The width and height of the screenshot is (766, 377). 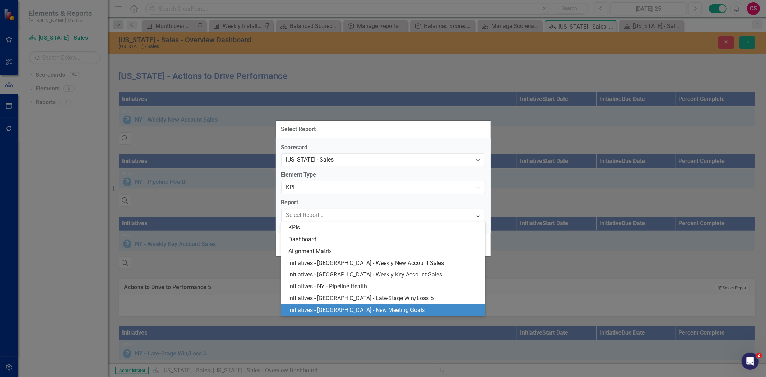 I want to click on div: Select Report, so click(x=299, y=129).